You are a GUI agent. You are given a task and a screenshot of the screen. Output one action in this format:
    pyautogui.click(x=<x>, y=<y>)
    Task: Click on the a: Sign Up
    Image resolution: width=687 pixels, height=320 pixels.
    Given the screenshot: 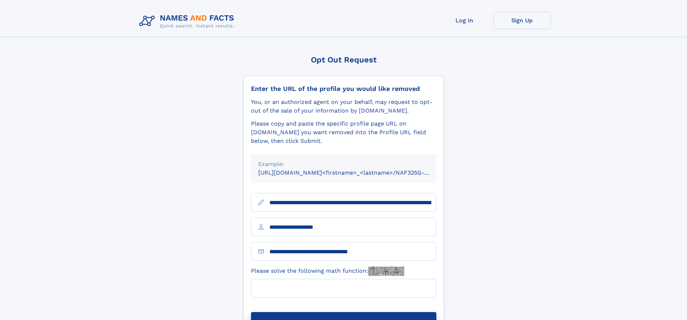 What is the action you would take?
    pyautogui.click(x=522, y=20)
    